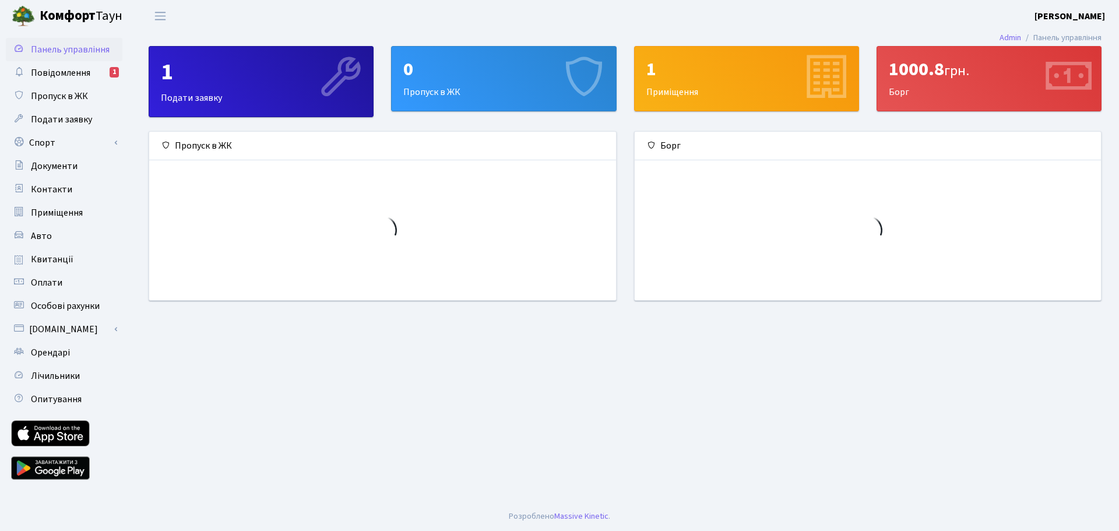  What do you see at coordinates (1010, 37) in the screenshot?
I see `a: Admin` at bounding box center [1010, 37].